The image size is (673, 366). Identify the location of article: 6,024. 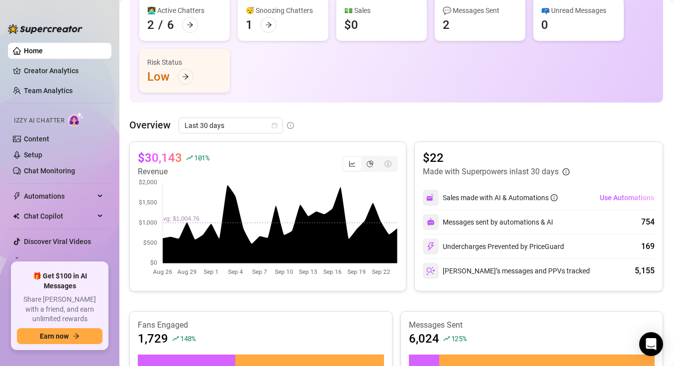
(424, 338).